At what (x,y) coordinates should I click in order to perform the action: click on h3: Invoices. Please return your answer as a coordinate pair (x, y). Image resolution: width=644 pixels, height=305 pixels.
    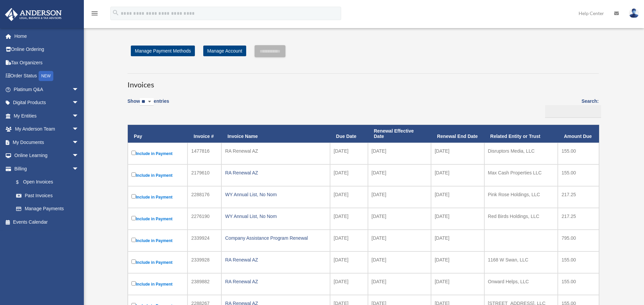
    Looking at the image, I should click on (363, 82).